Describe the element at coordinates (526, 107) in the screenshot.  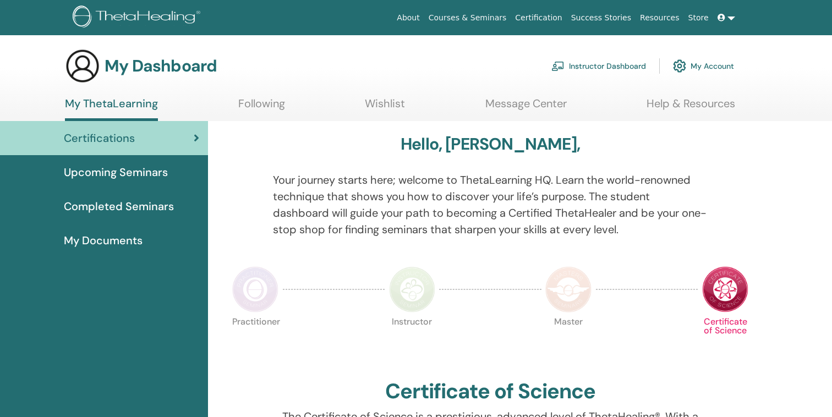
I see `a: Message Center` at that location.